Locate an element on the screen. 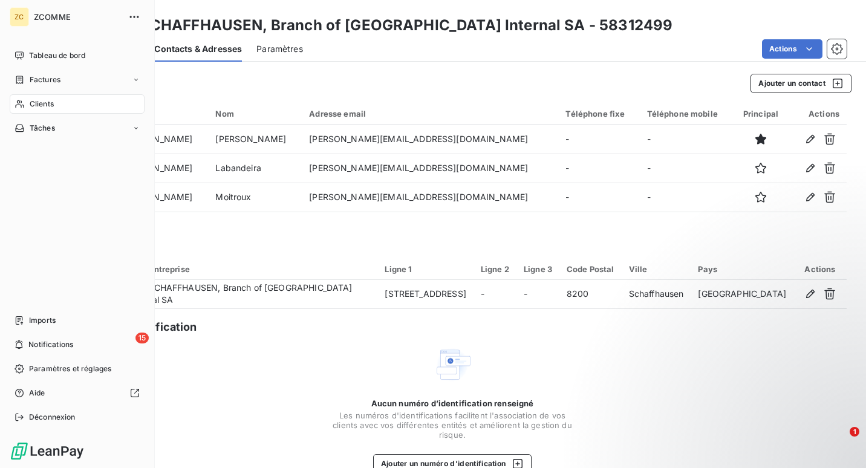  span: Notifications is located at coordinates (51, 345).